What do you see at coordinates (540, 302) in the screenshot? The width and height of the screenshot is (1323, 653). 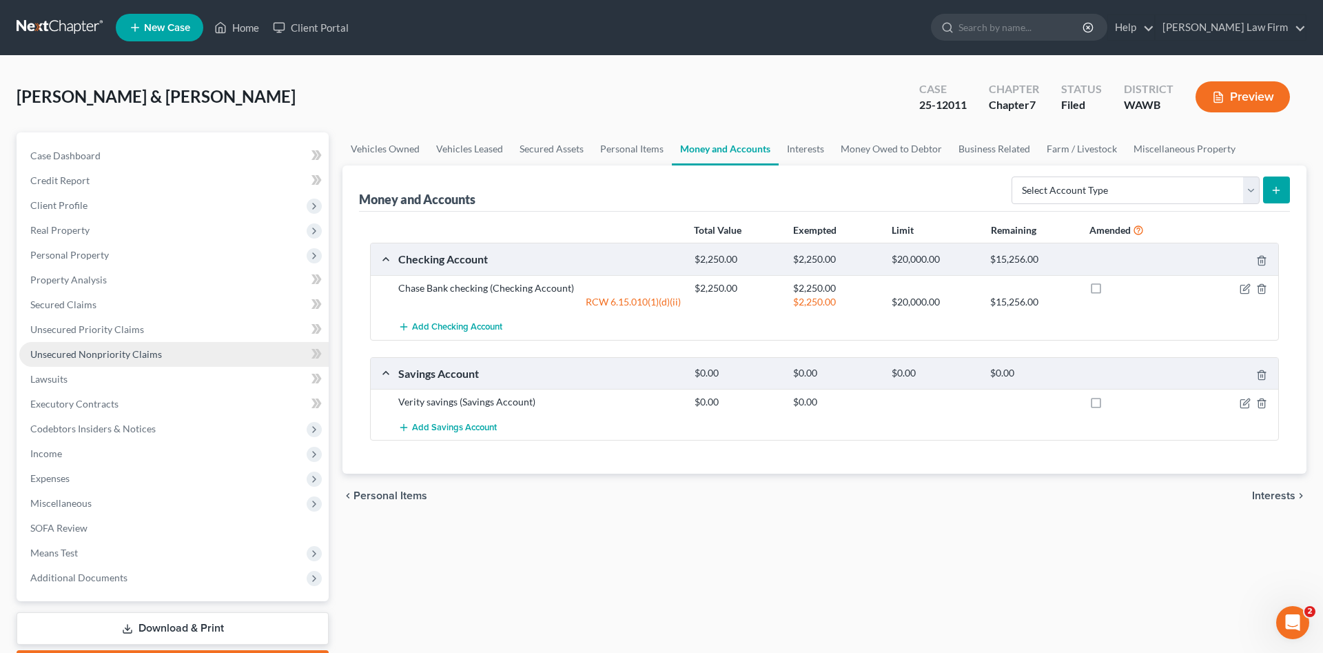 I see `div: RCW 6.15.010(1)(d)(ii)` at bounding box center [540, 302].